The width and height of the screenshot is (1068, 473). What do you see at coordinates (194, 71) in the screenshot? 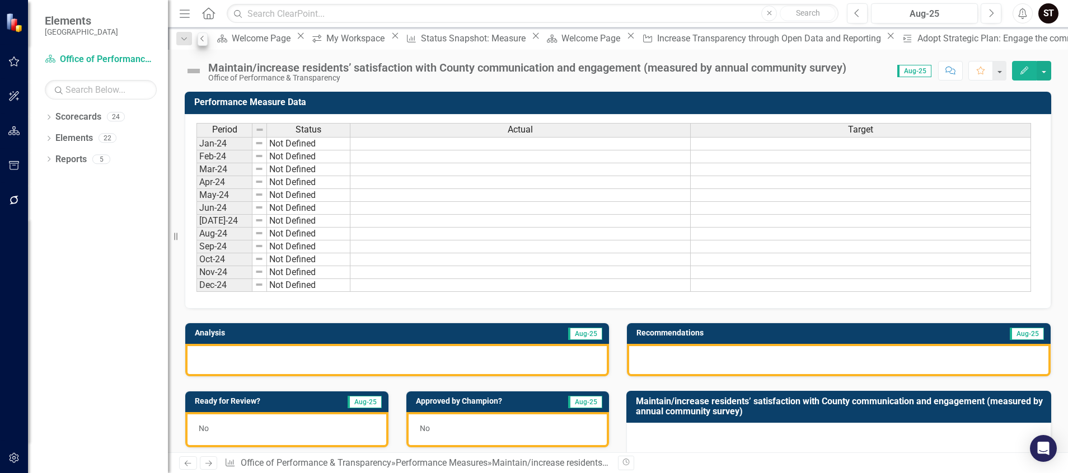
I see `img: Not Defined` at bounding box center [194, 71].